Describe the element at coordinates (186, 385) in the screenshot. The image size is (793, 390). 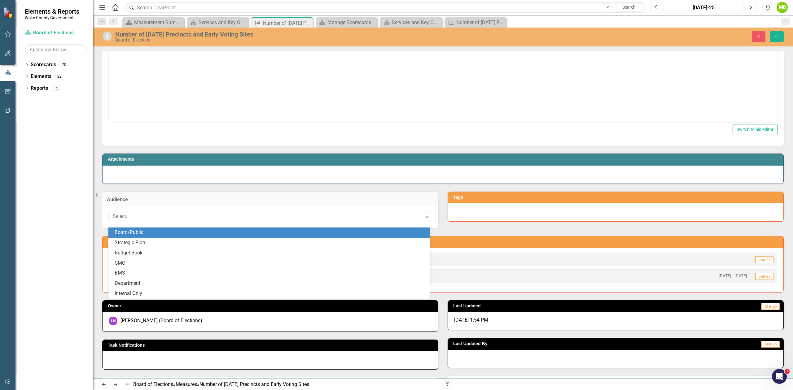
I see `a: Measures` at that location.